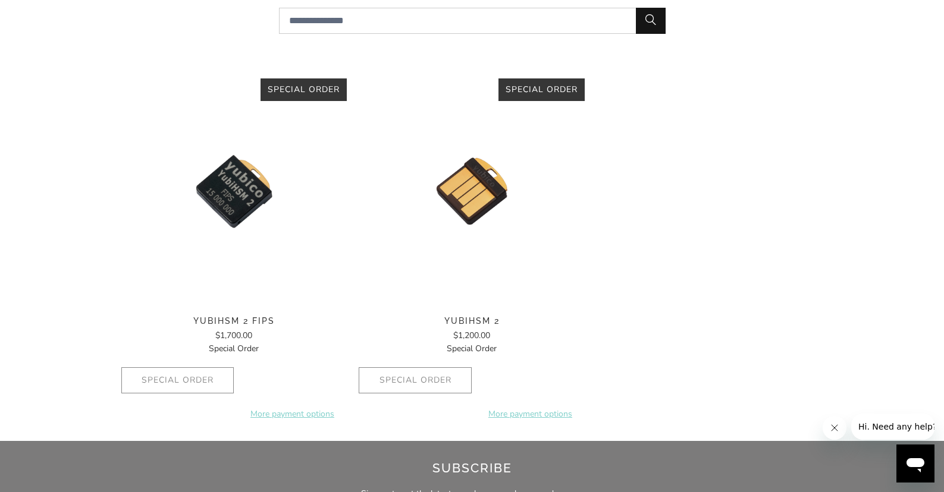 This screenshot has width=944, height=492. Describe the element at coordinates (234, 321) in the screenshot. I see `span: YubiHSM 2 FIPS` at that location.